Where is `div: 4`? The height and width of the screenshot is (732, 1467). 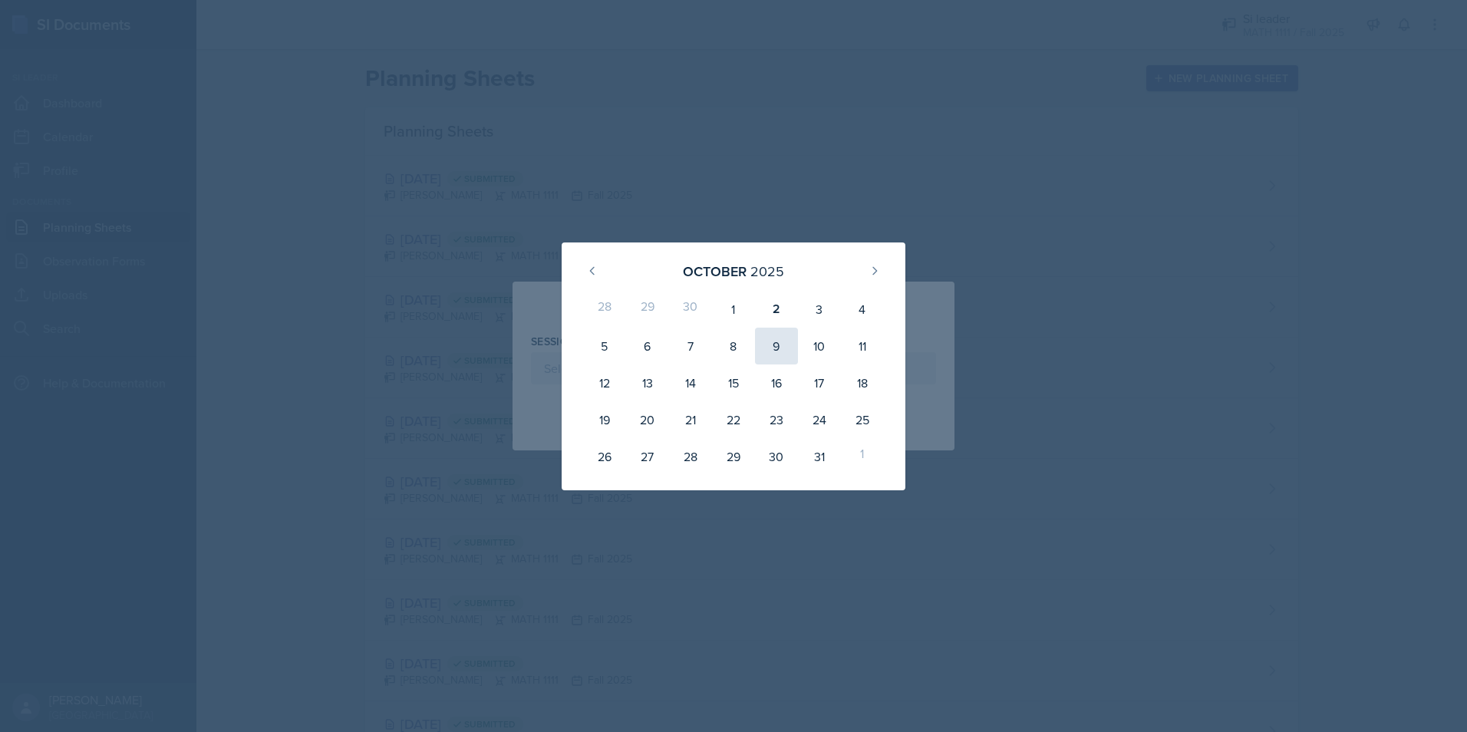 div: 4 is located at coordinates (863, 309).